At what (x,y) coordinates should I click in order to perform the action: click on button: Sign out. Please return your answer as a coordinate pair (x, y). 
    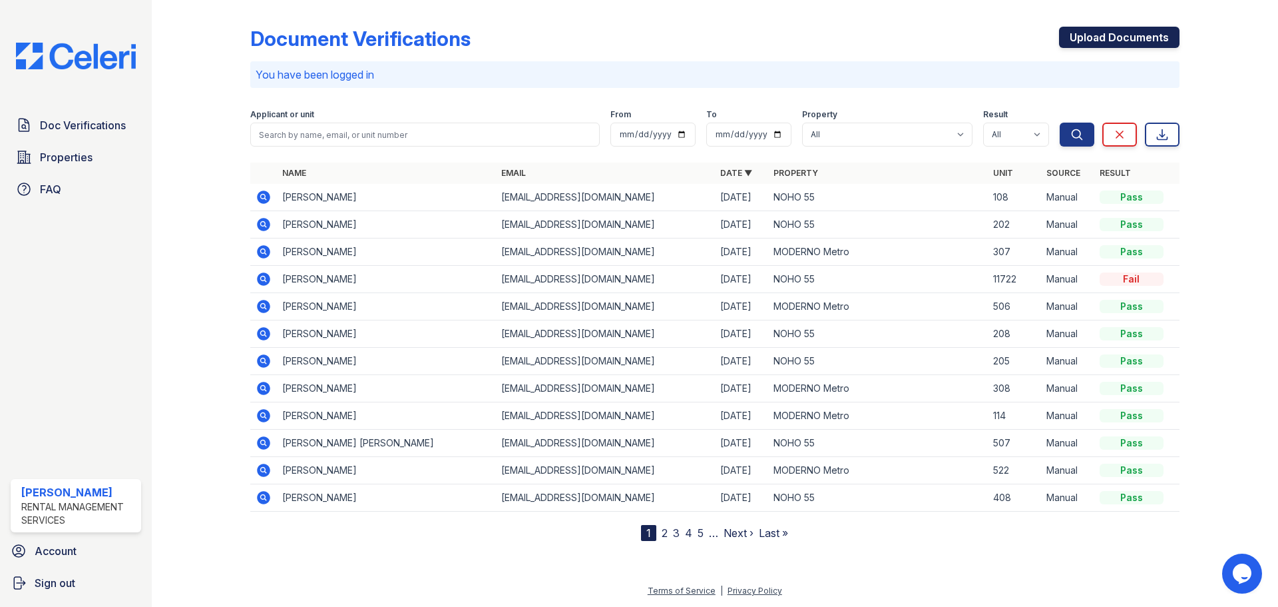
    Looking at the image, I should click on (76, 583).